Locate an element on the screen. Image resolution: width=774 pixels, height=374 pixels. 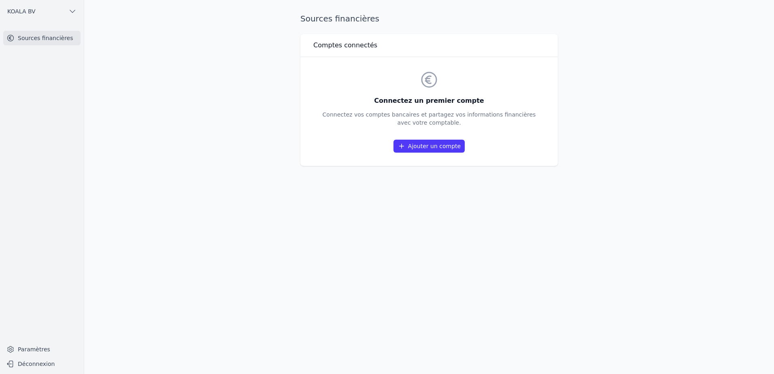
h3: Connectez un premier compte is located at coordinates (429, 101).